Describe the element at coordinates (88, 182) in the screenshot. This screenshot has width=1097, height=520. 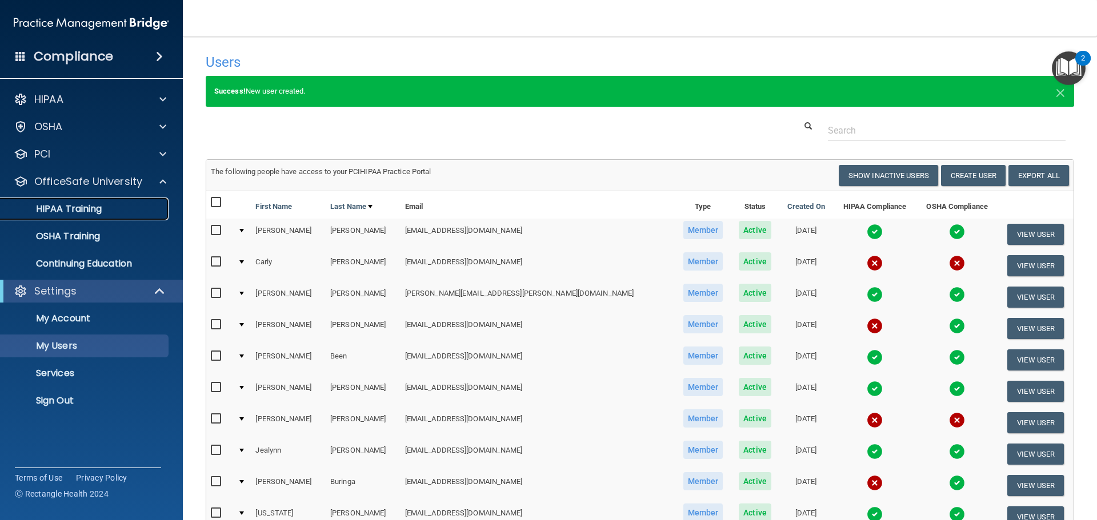
I see `p: OfficeSafe University` at that location.